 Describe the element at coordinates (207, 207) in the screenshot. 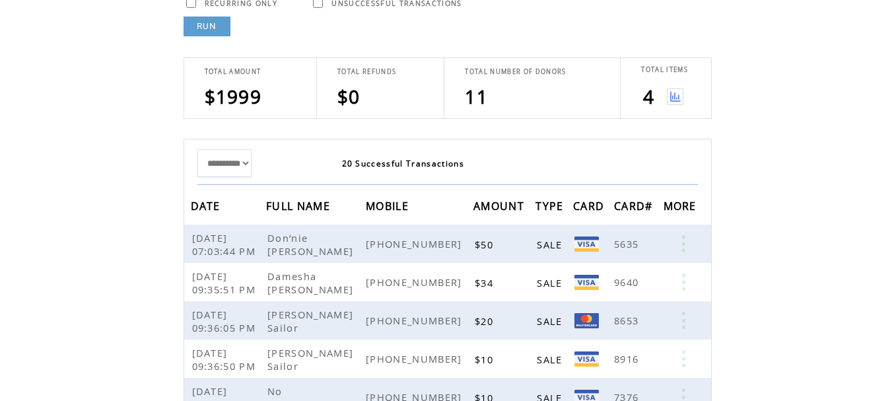

I see `span: DATE` at that location.